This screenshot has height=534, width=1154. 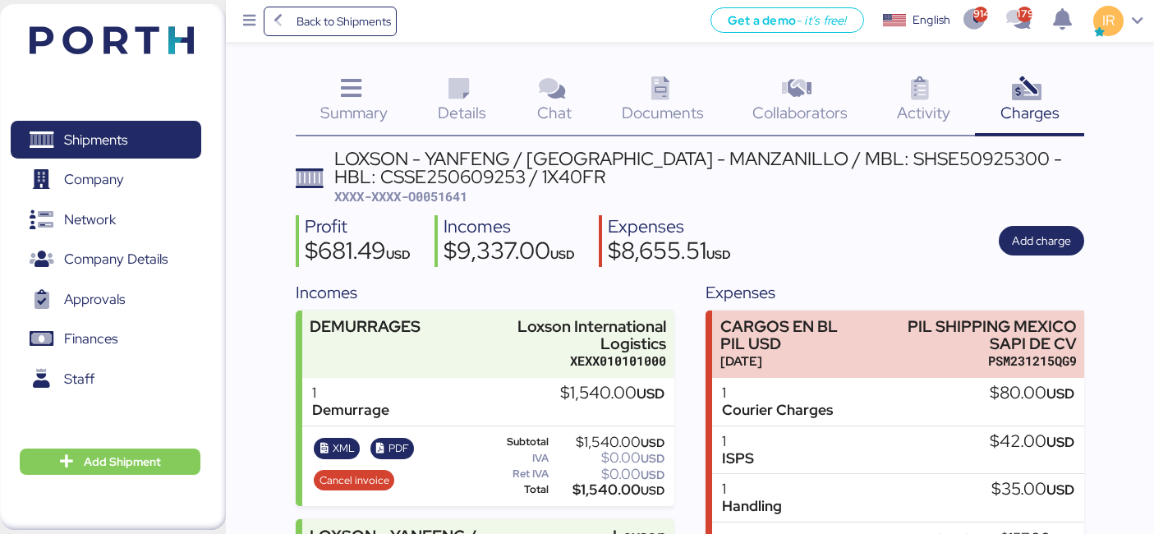 I want to click on a: Finances, so click(x=106, y=339).